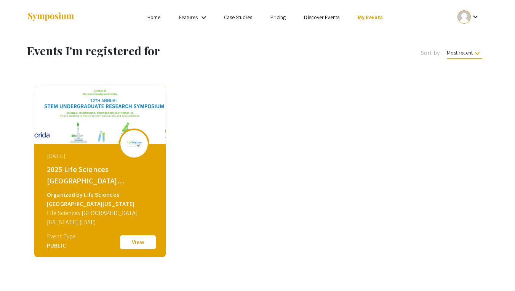 Image resolution: width=515 pixels, height=291 pixels. Describe the element at coordinates (100, 114) in the screenshot. I see `img: lssfsymposium2025_eventCoverPhoto_1a8ef6__thumb.png` at that location.